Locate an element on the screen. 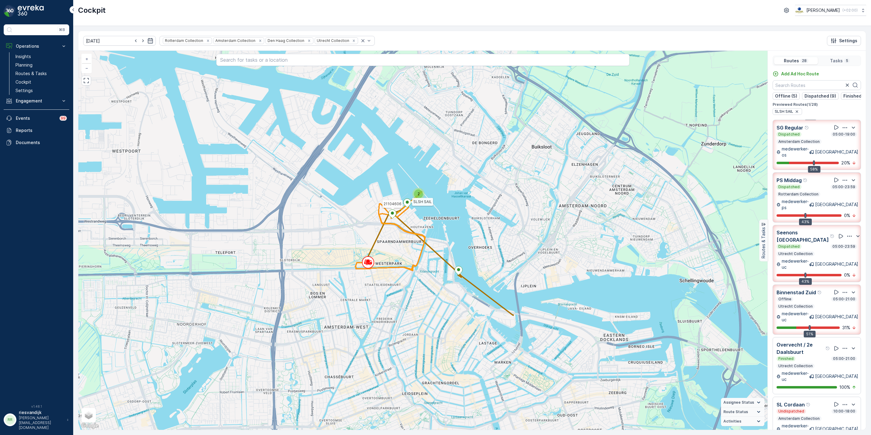  a: Add Ad Hoc Route is located at coordinates (796, 74).